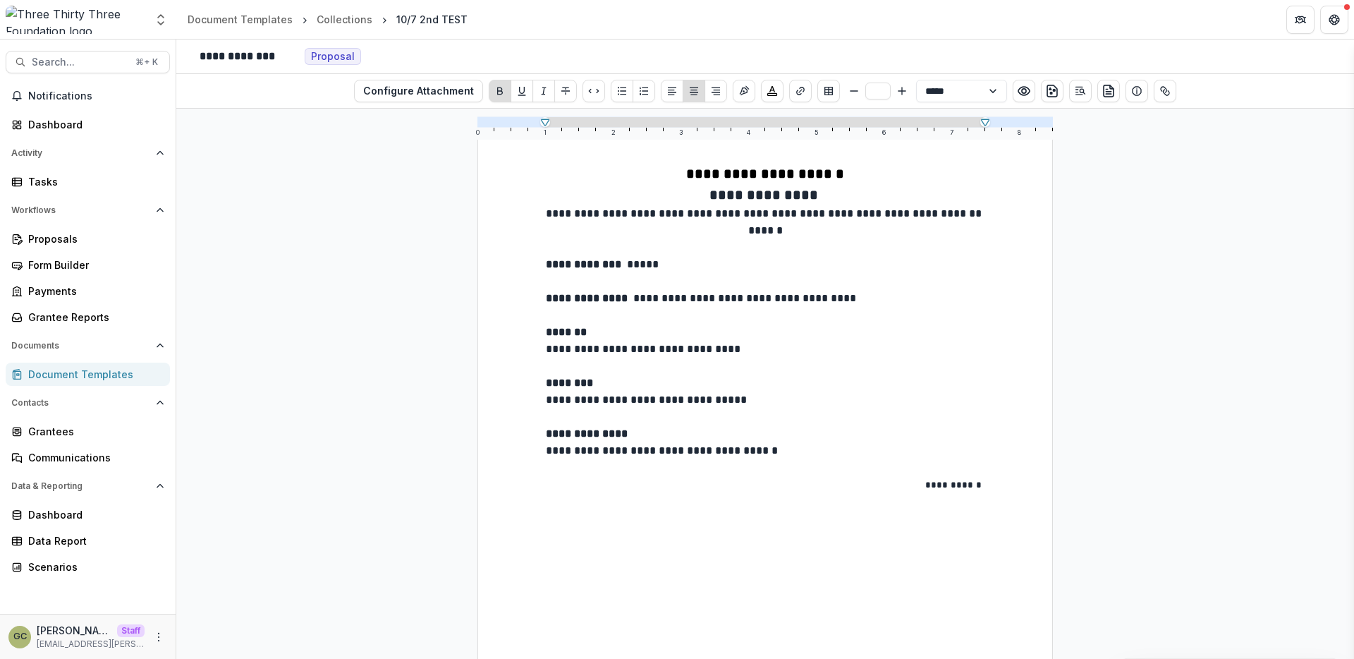 This screenshot has width=1354, height=659. Describe the element at coordinates (80, 153) in the screenshot. I see `span: Activity` at that location.